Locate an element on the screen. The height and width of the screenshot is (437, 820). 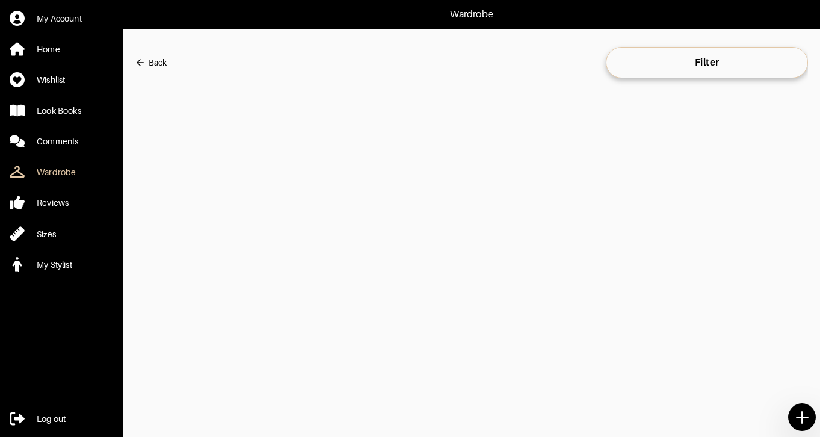
div: Back is located at coordinates (158, 63).